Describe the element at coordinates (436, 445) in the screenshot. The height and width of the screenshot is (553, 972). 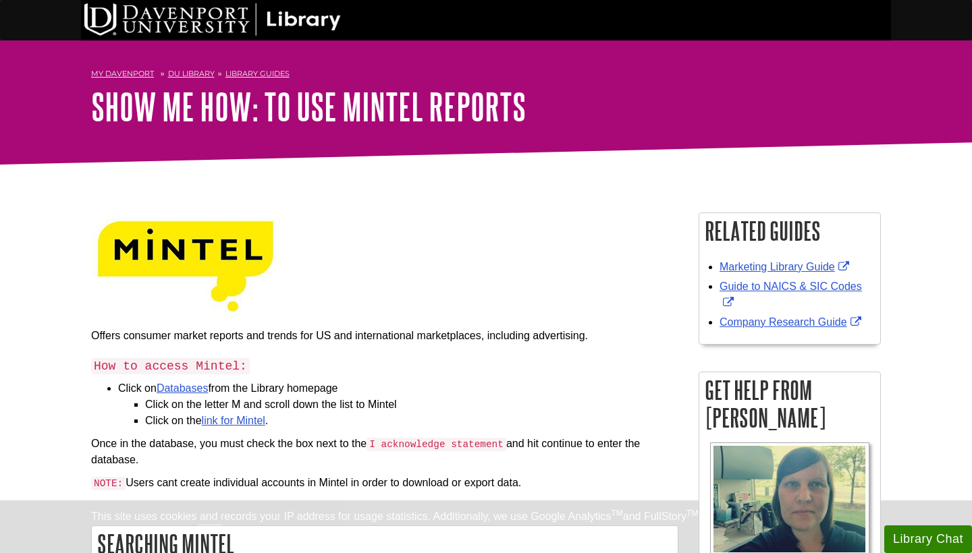
I see `code: I acknowledge statement` at that location.